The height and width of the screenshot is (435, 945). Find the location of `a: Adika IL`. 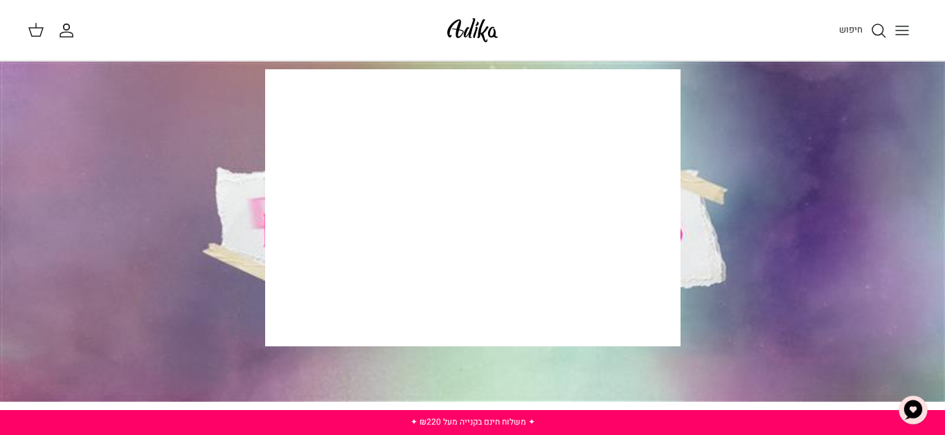

a: Adika IL is located at coordinates (472, 30).